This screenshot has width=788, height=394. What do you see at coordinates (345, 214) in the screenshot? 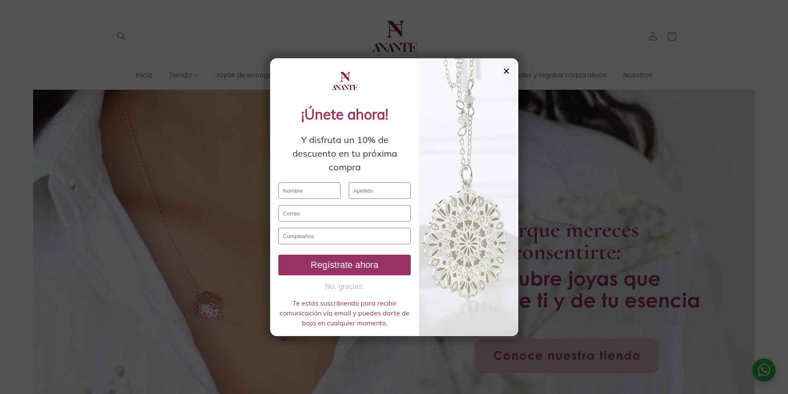
I see `input: Correo` at bounding box center [345, 214].